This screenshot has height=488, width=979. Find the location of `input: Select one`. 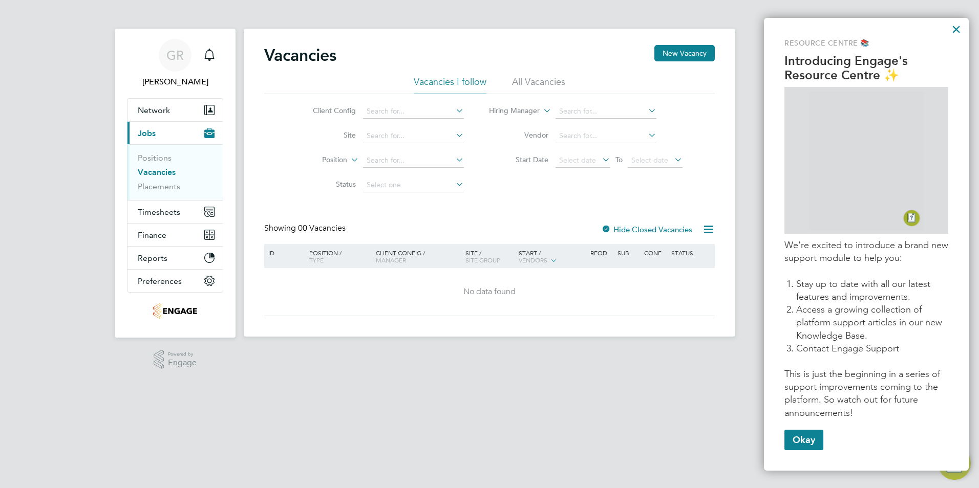

input: Select one is located at coordinates (413, 185).